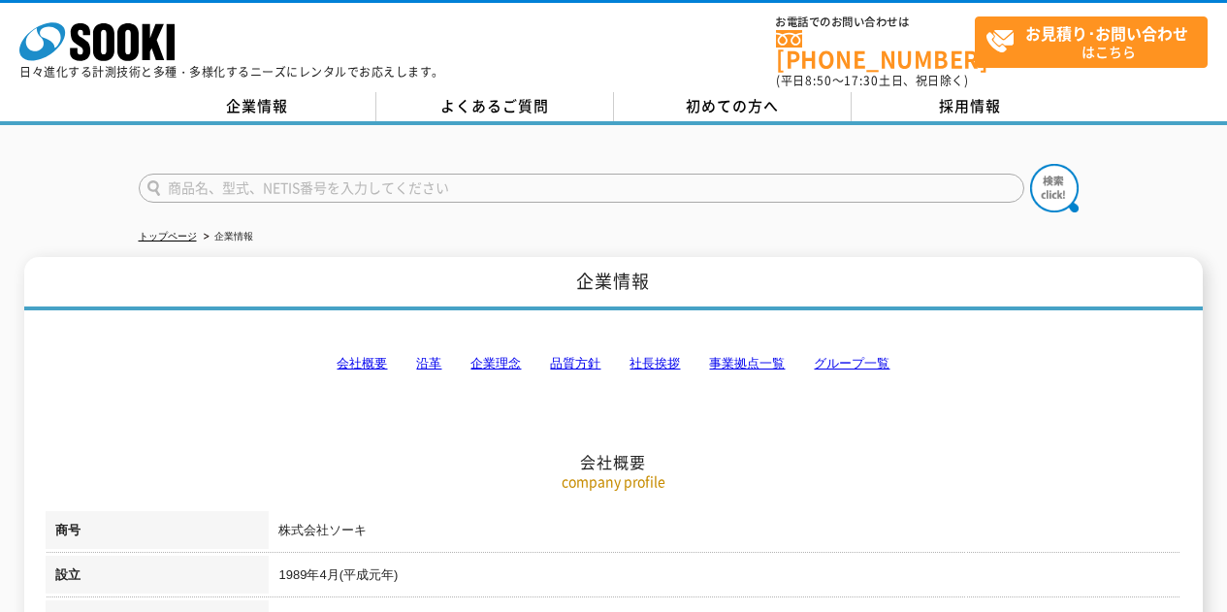  What do you see at coordinates (861, 80) in the screenshot?
I see `span: 17:30` at bounding box center [861, 80].